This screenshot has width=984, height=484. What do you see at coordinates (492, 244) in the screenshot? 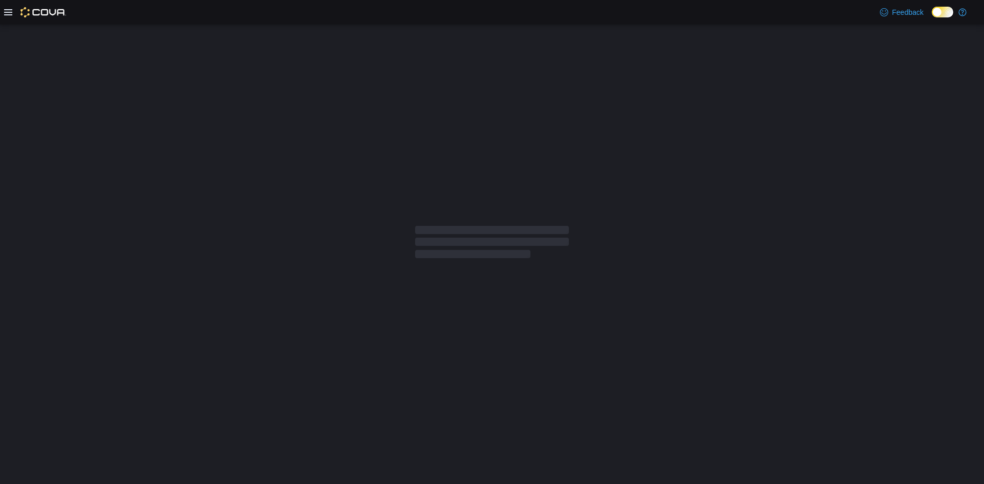
I see `span: Loading` at bounding box center [492, 244].